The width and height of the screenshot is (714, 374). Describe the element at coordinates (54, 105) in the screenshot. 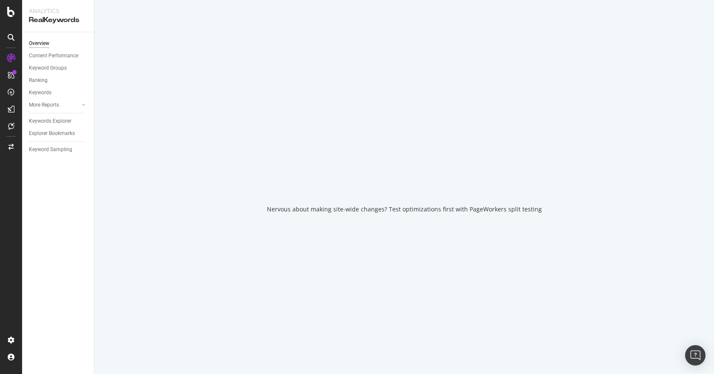

I see `a: More Reports` at that location.